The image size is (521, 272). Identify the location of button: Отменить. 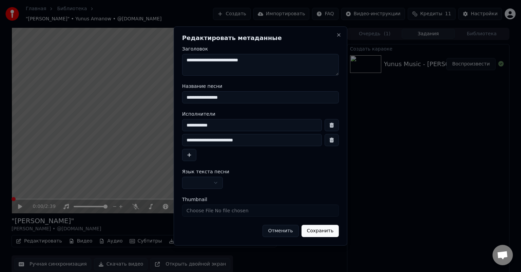
(280, 231).